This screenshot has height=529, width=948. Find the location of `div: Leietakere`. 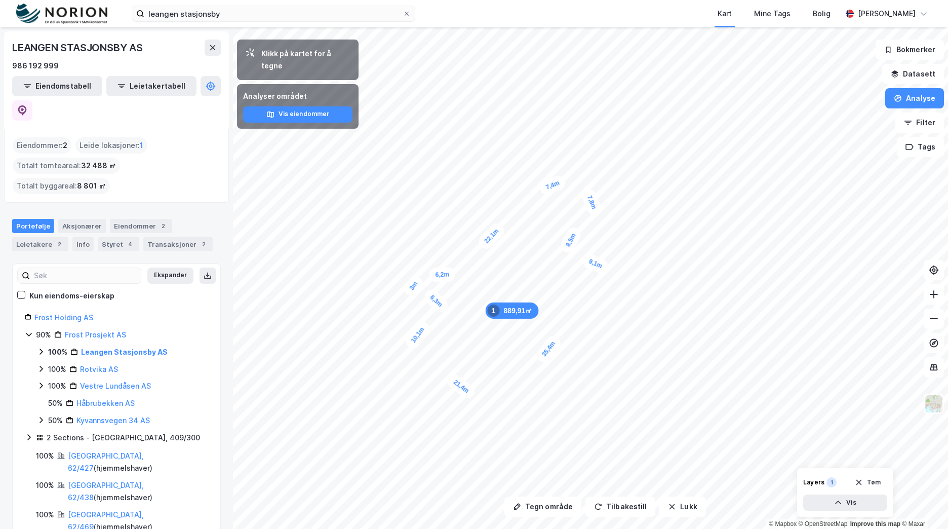

div: Leietakere is located at coordinates (40, 244).